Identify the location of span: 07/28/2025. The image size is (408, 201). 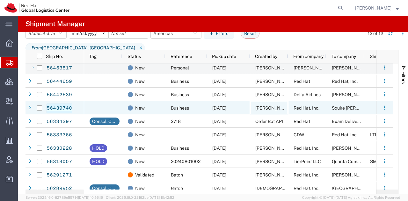
(219, 162).